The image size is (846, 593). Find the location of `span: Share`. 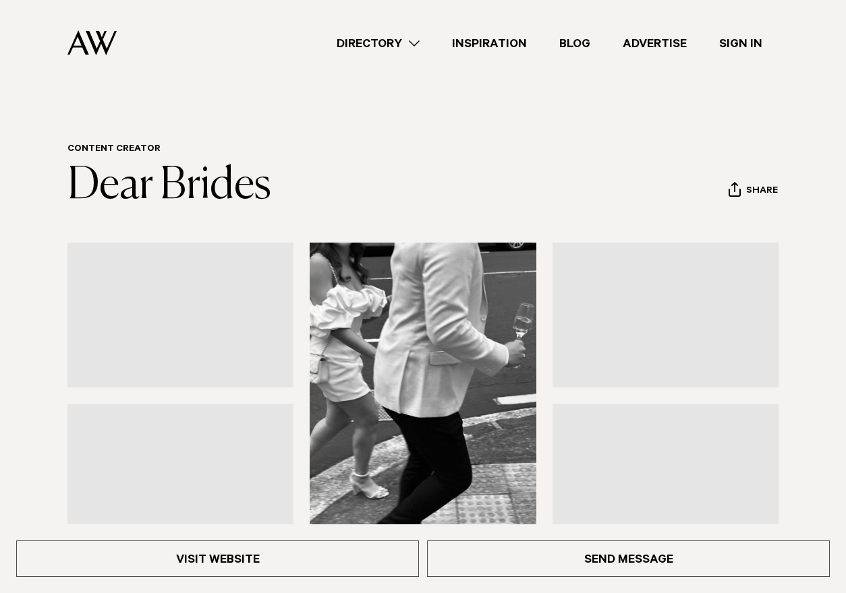

span: Share is located at coordinates (761, 192).